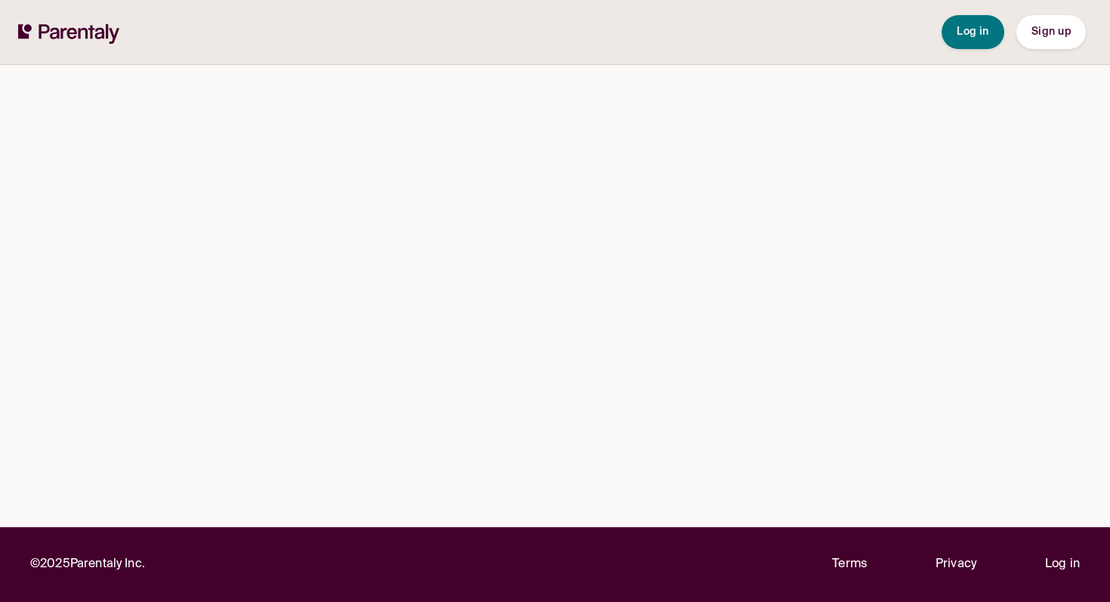 The width and height of the screenshot is (1110, 602). What do you see at coordinates (1062, 564) in the screenshot?
I see `a: Log in` at bounding box center [1062, 564].